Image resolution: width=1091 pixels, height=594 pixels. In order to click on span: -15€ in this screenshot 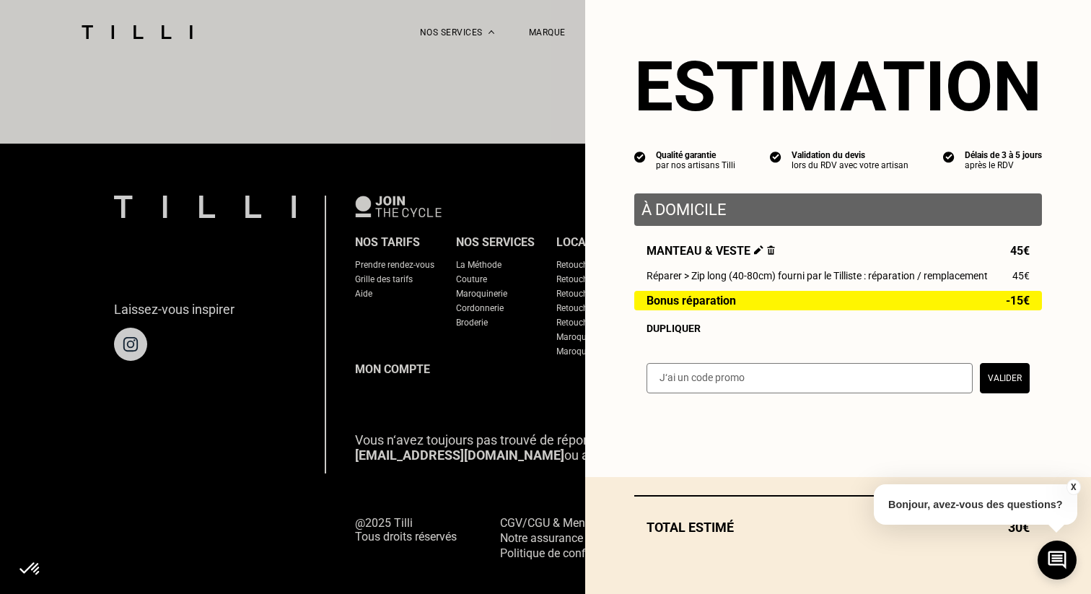, I will do `click(1017, 300)`.